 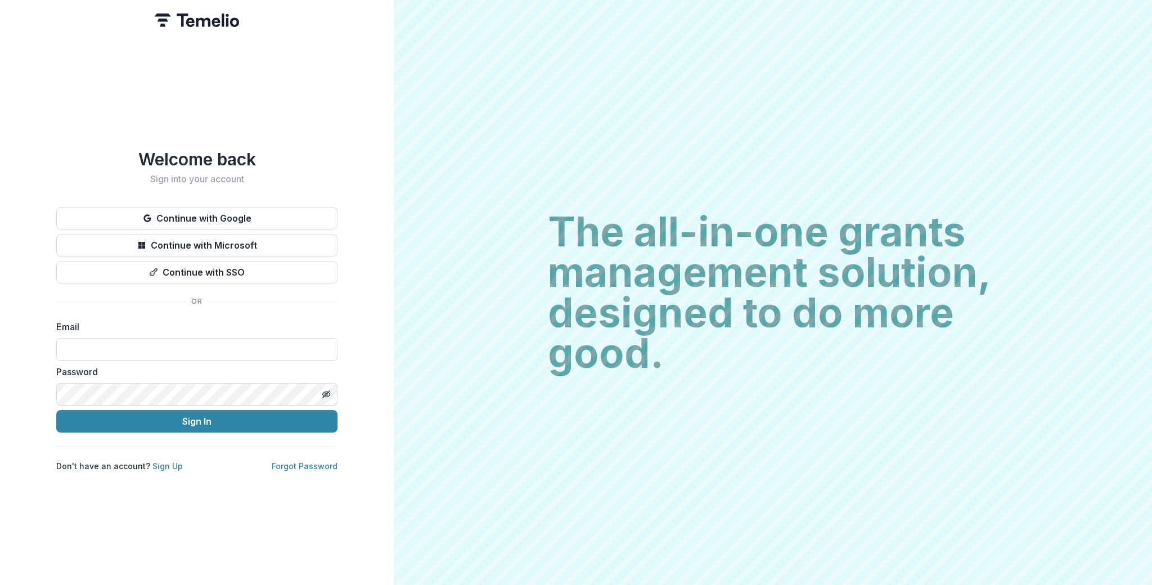 What do you see at coordinates (197, 20) in the screenshot?
I see `img: Temelio` at bounding box center [197, 20].